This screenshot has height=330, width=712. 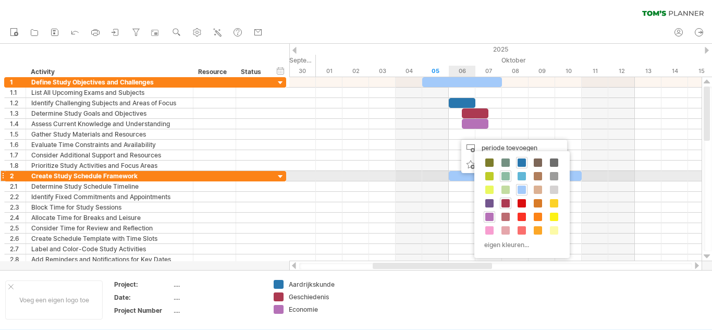 I want to click on div: 2.7, so click(x=18, y=249).